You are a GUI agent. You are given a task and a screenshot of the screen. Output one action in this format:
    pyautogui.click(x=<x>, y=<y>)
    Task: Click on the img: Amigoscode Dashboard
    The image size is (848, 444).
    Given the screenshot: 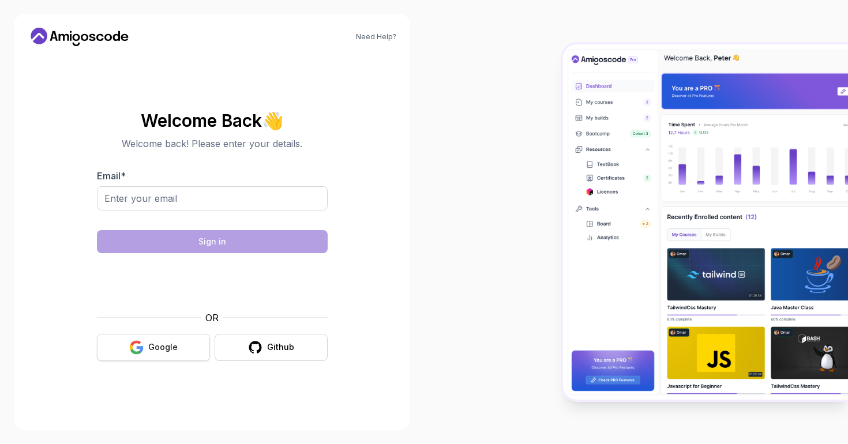 What is the action you would take?
    pyautogui.click(x=706, y=222)
    